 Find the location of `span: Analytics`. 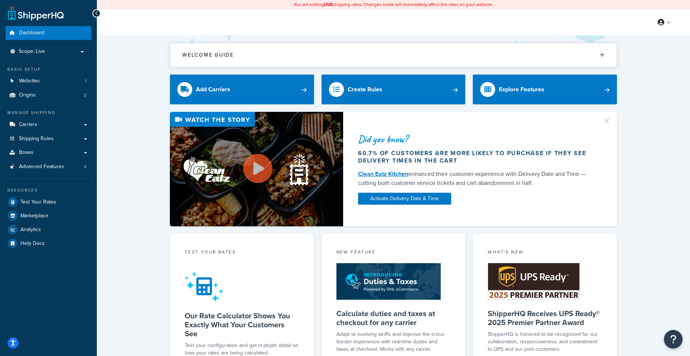

span: Analytics is located at coordinates (31, 229).